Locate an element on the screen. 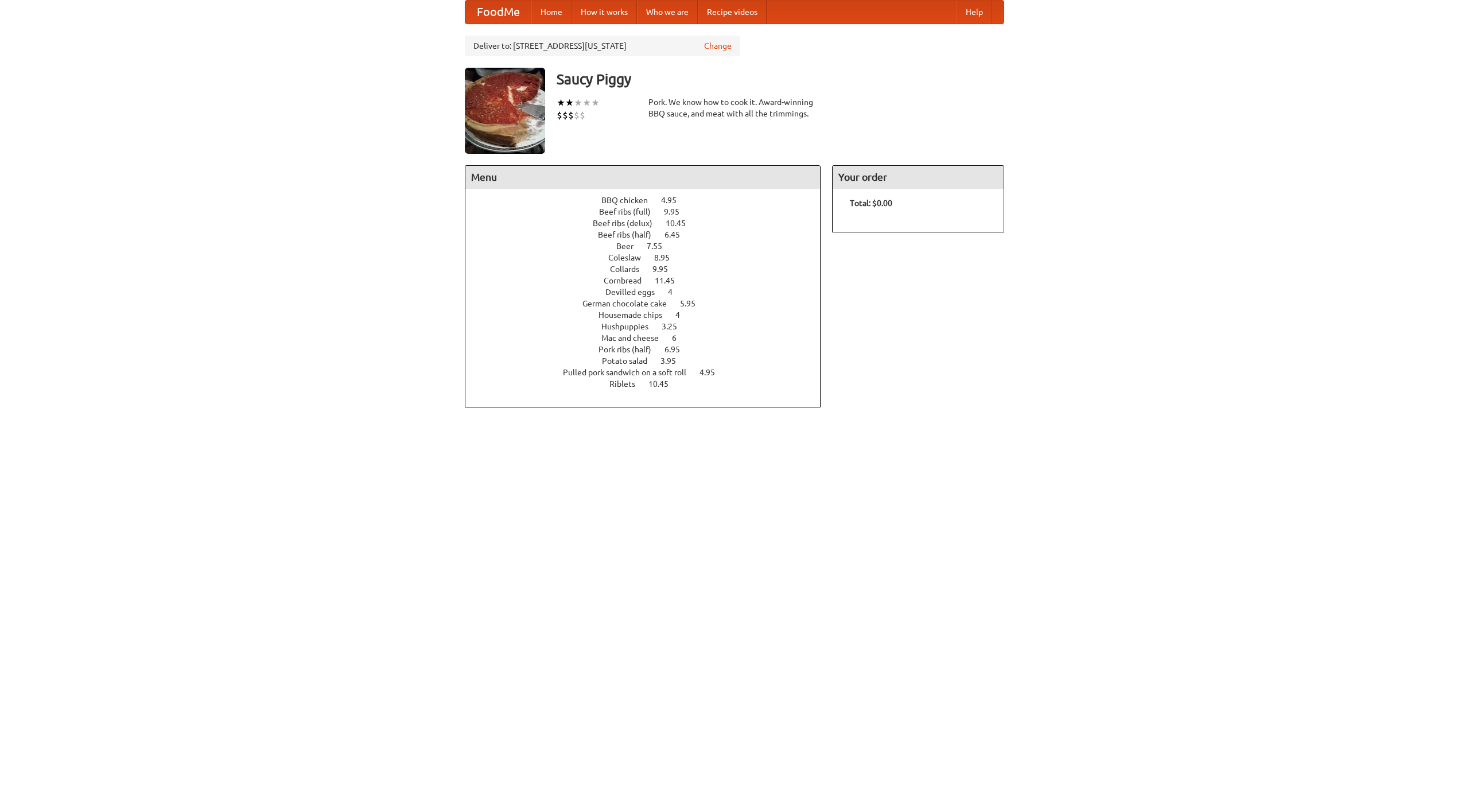  span: Collards is located at coordinates (630, 269).